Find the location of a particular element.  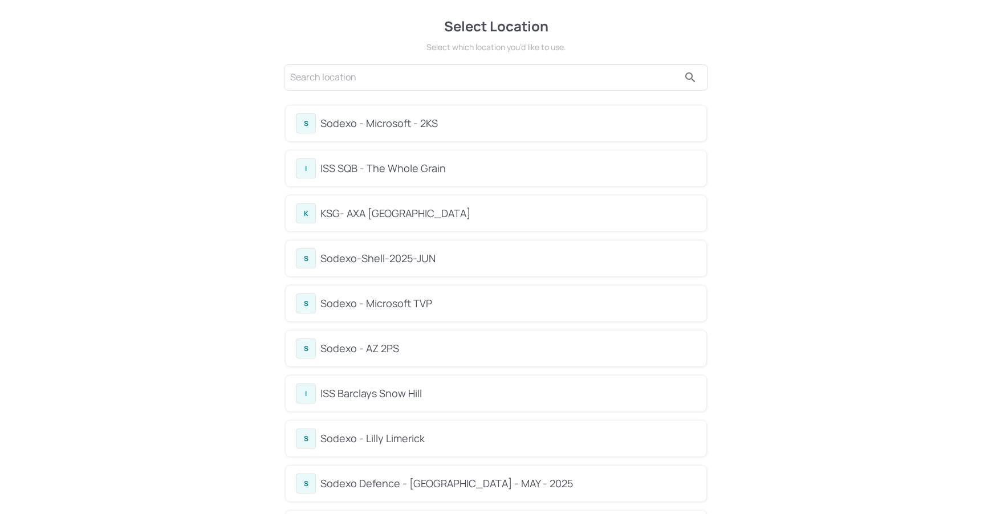

div: ISS SQB - The Whole Grain is located at coordinates (508, 168).